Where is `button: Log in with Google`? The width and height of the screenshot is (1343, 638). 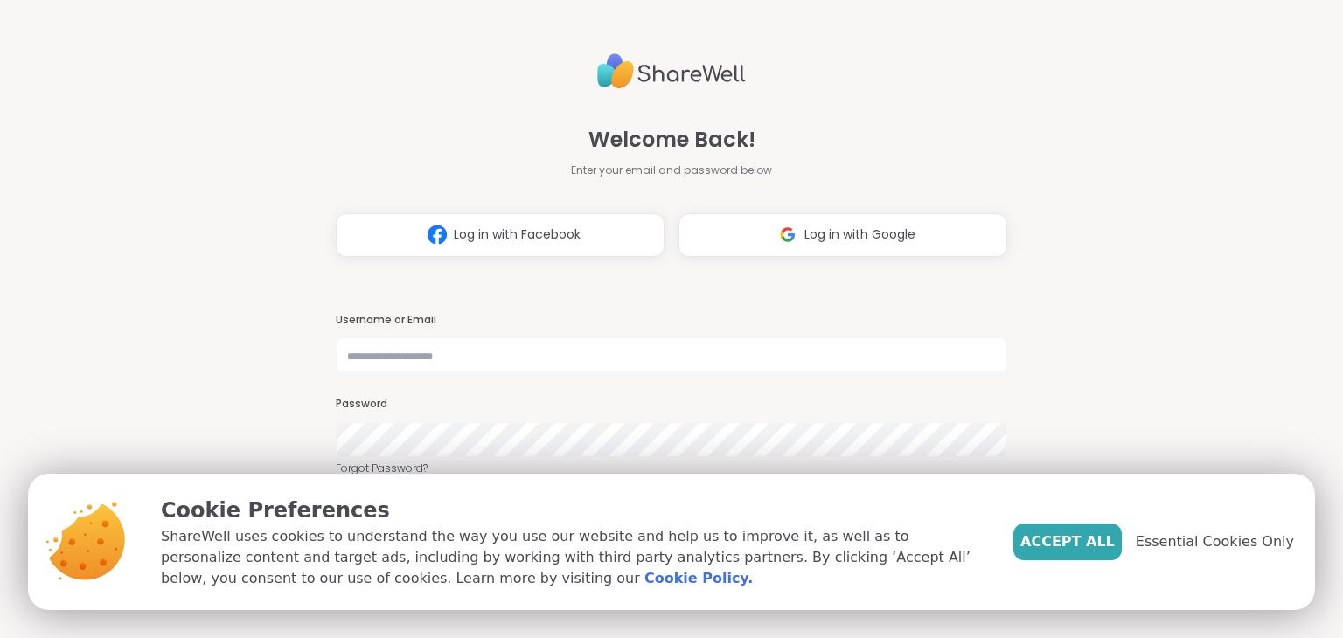 button: Log in with Google is located at coordinates (843, 235).